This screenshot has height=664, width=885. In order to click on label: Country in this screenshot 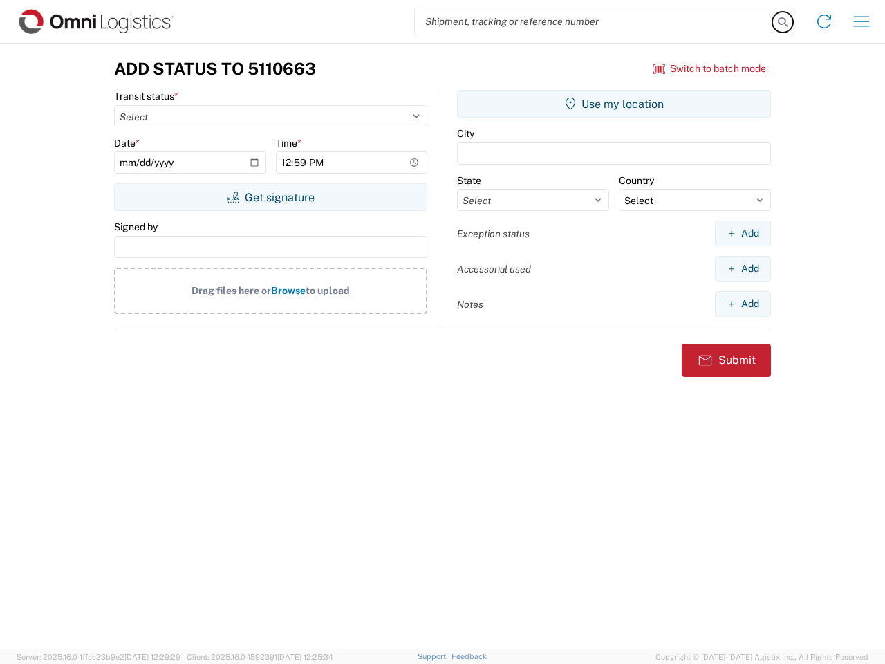, I will do `click(636, 181)`.